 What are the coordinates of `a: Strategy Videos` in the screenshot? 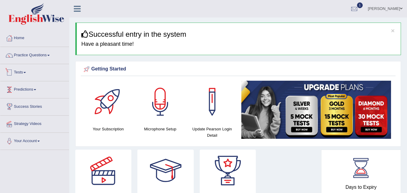 It's located at (35, 123).